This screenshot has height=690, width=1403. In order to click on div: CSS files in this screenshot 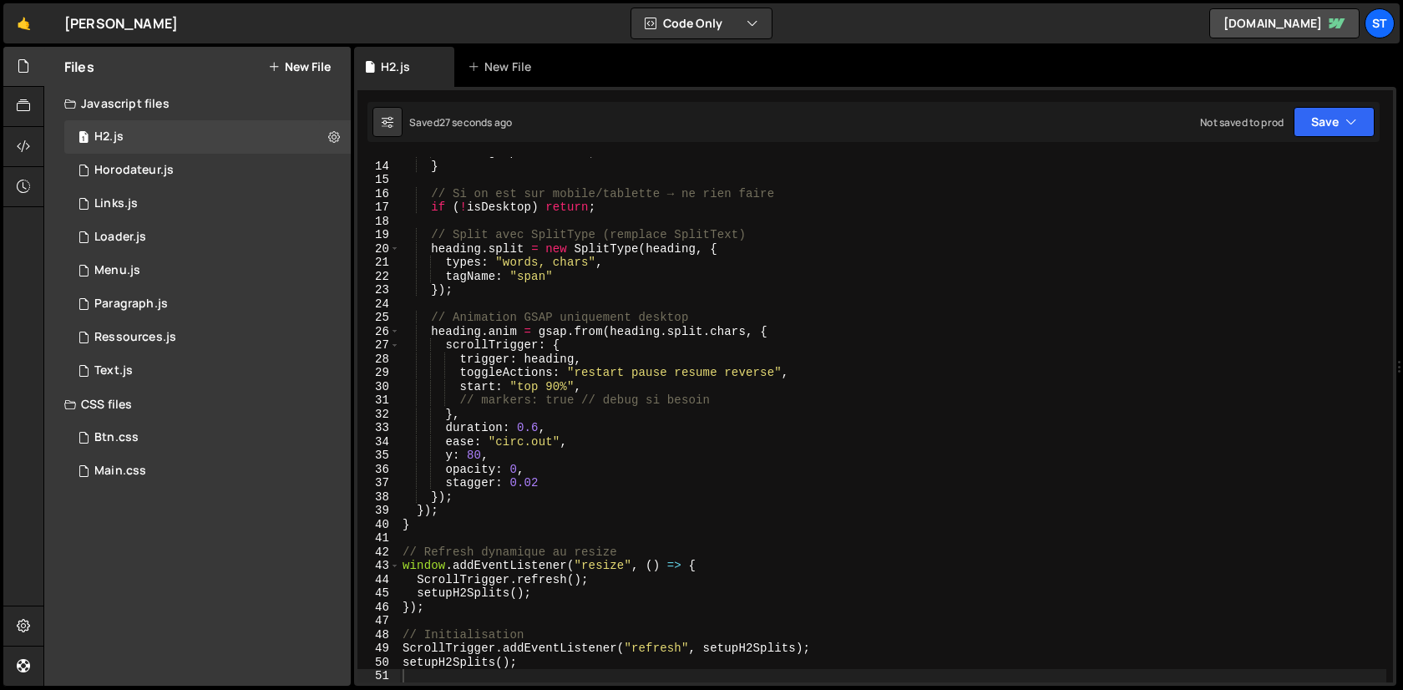, I will do `click(197, 404)`.